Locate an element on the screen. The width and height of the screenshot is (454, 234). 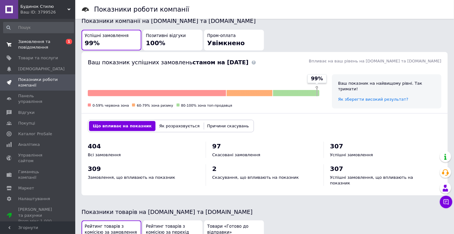
span: 1 is located at coordinates (69, 41).